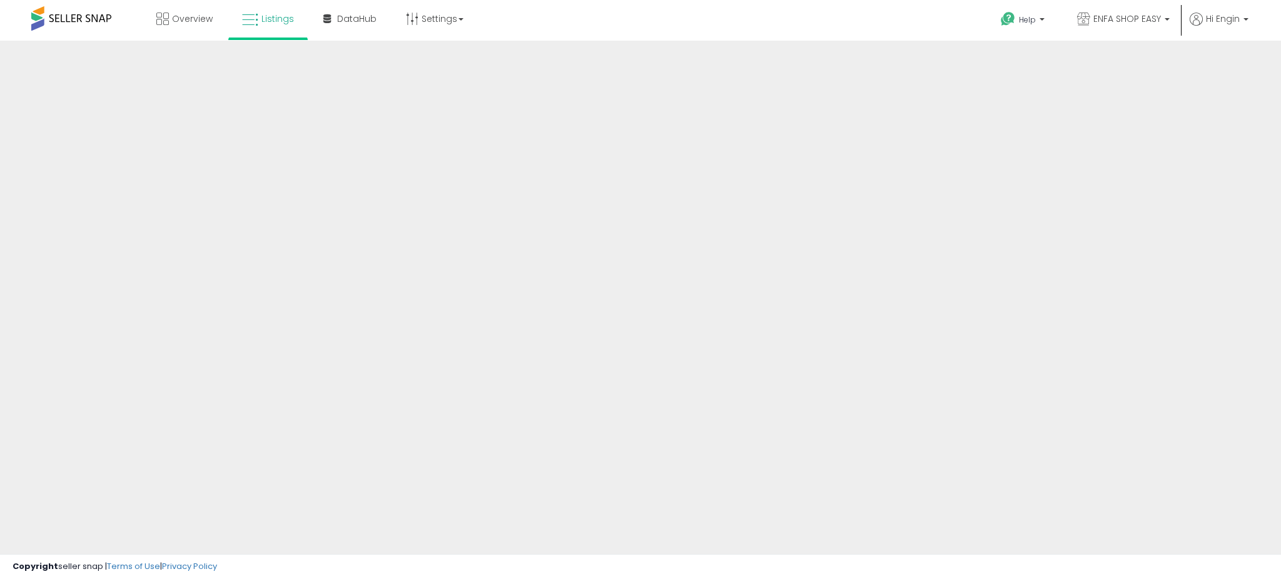 The image size is (1281, 579). I want to click on a: Hi Engin, so click(1219, 26).